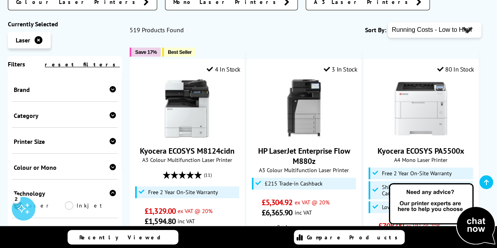  I want to click on span: £708.00, so click(391, 226).